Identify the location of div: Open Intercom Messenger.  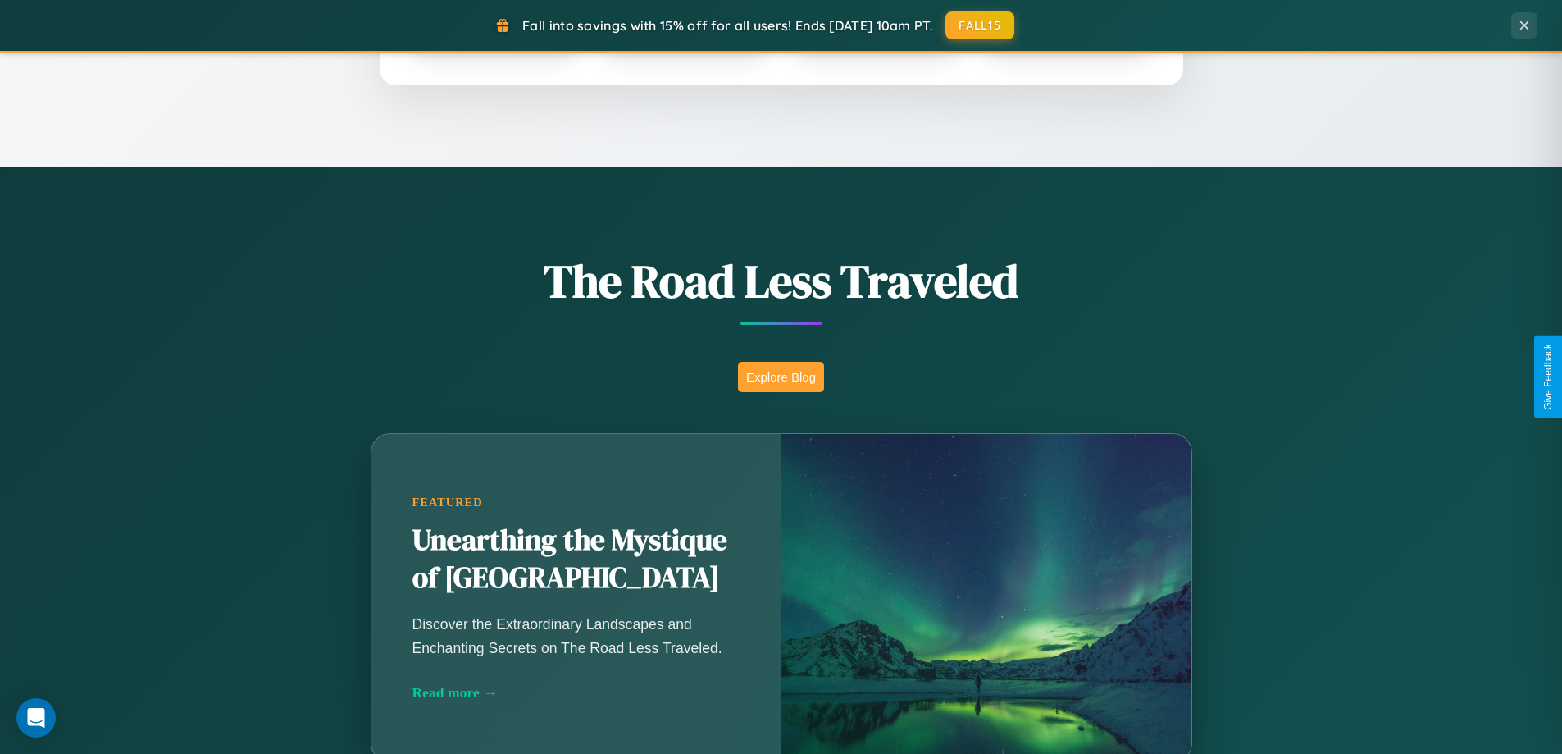
(36, 718).